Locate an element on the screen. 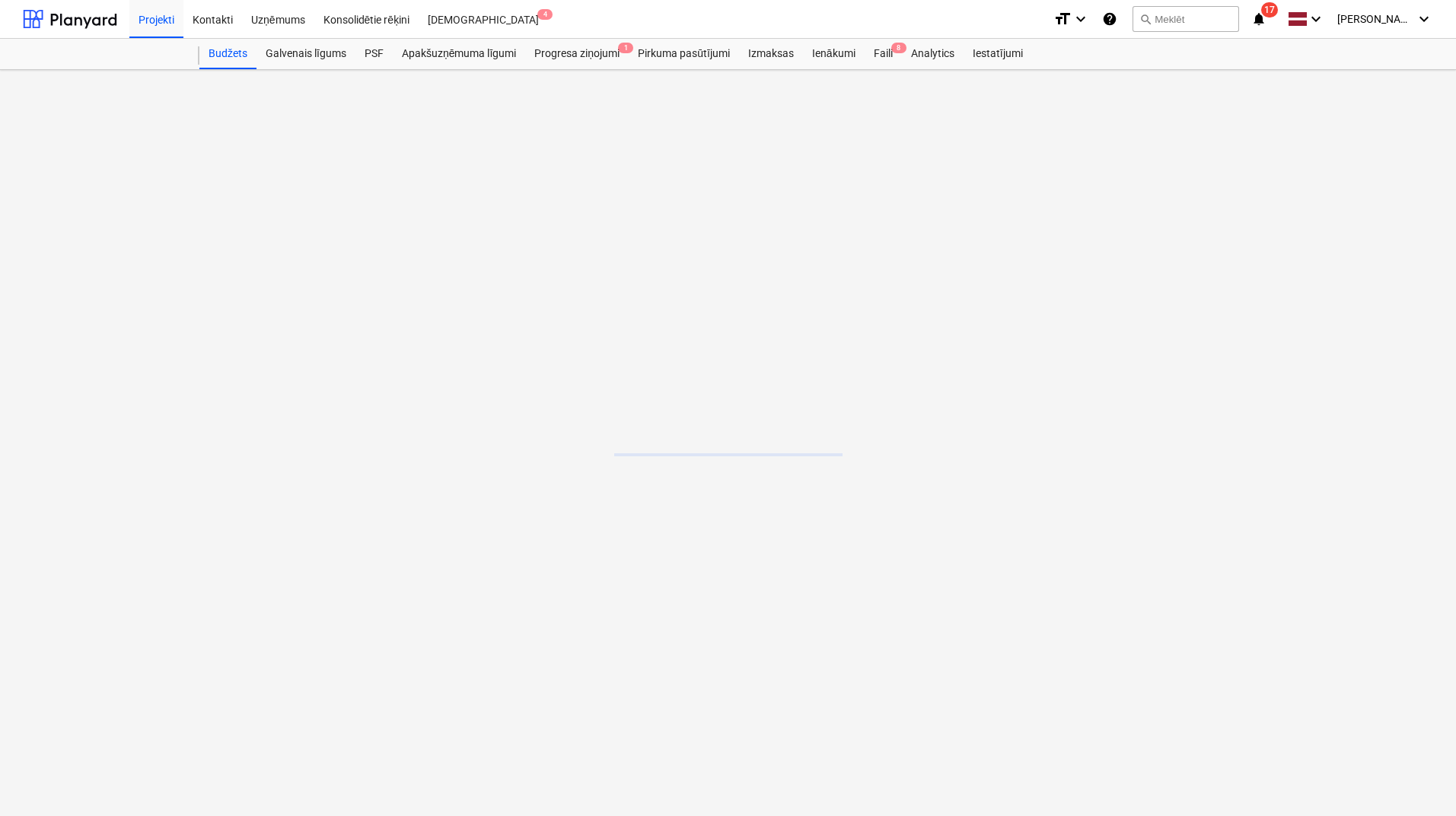  a: Pirkuma pasūtījumi is located at coordinates (684, 54).